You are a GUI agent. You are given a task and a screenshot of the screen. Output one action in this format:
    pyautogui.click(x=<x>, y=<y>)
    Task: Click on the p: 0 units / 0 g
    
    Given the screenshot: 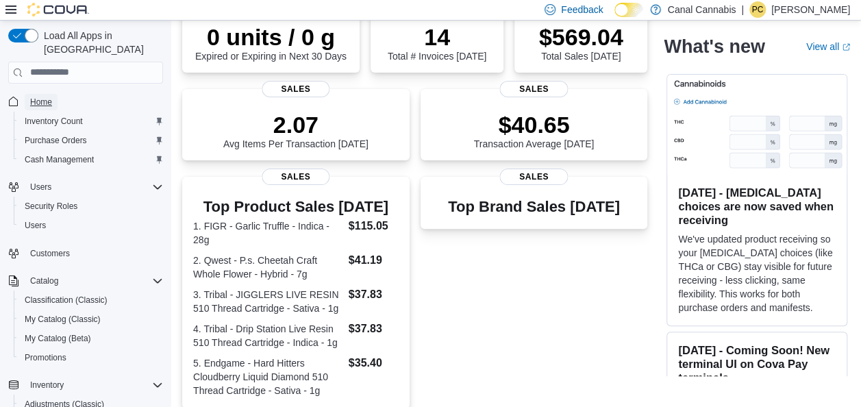 What is the action you would take?
    pyautogui.click(x=271, y=37)
    